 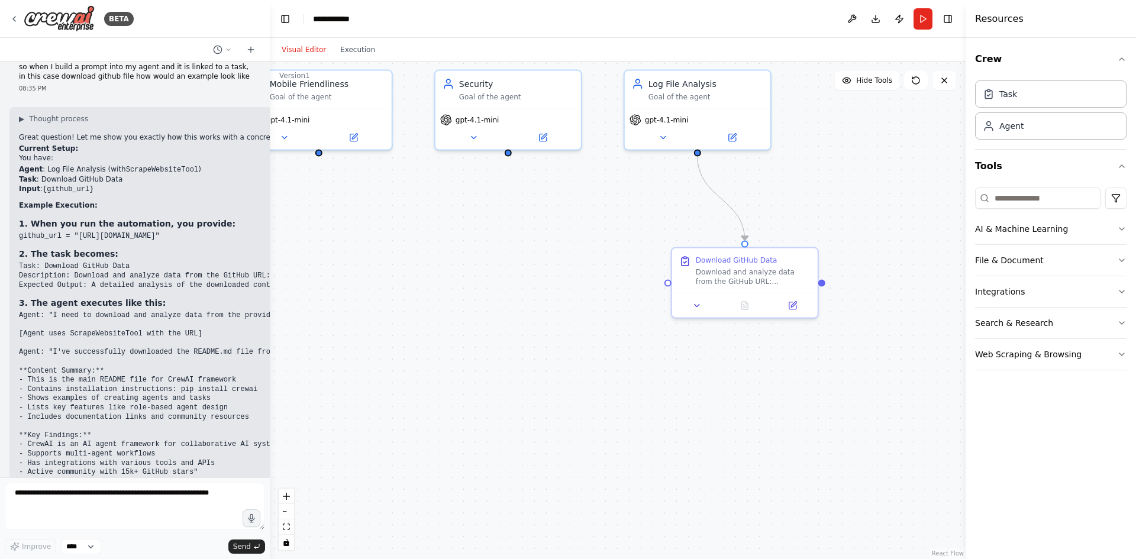 I want to click on code: ScrapeWebsiteTool, so click(x=162, y=170).